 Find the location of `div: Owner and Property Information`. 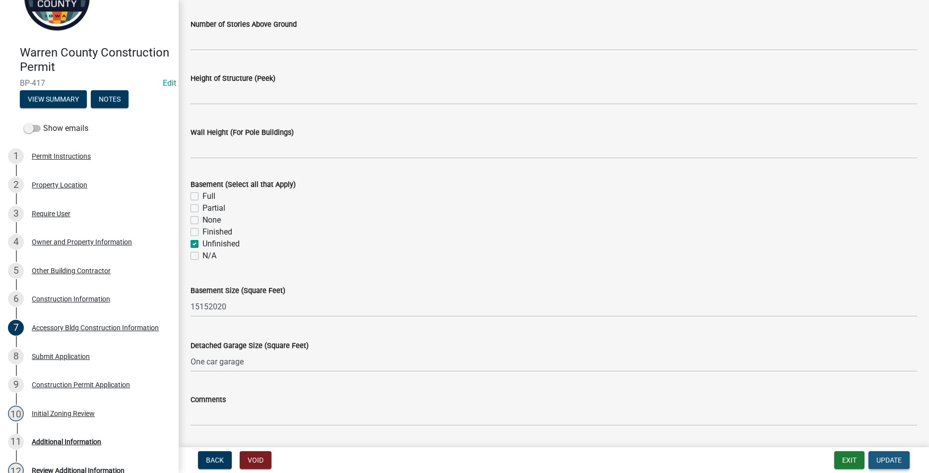

div: Owner and Property Information is located at coordinates (82, 242).